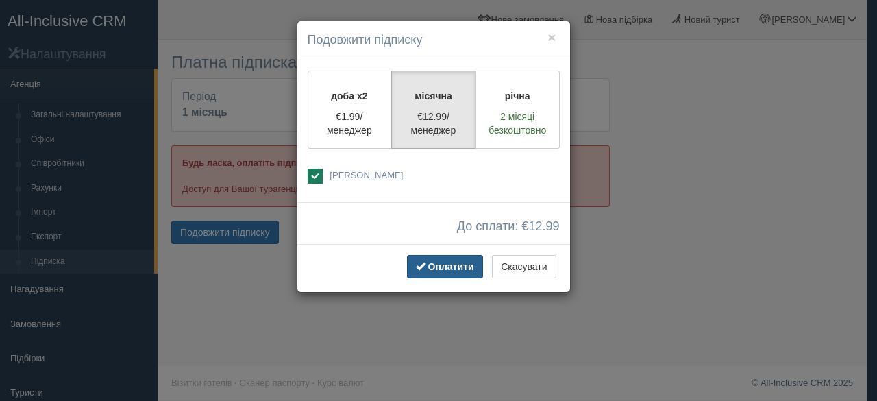 This screenshot has width=877, height=401. What do you see at coordinates (509, 227) in the screenshot?
I see `span: До сплати: €` at bounding box center [509, 227].